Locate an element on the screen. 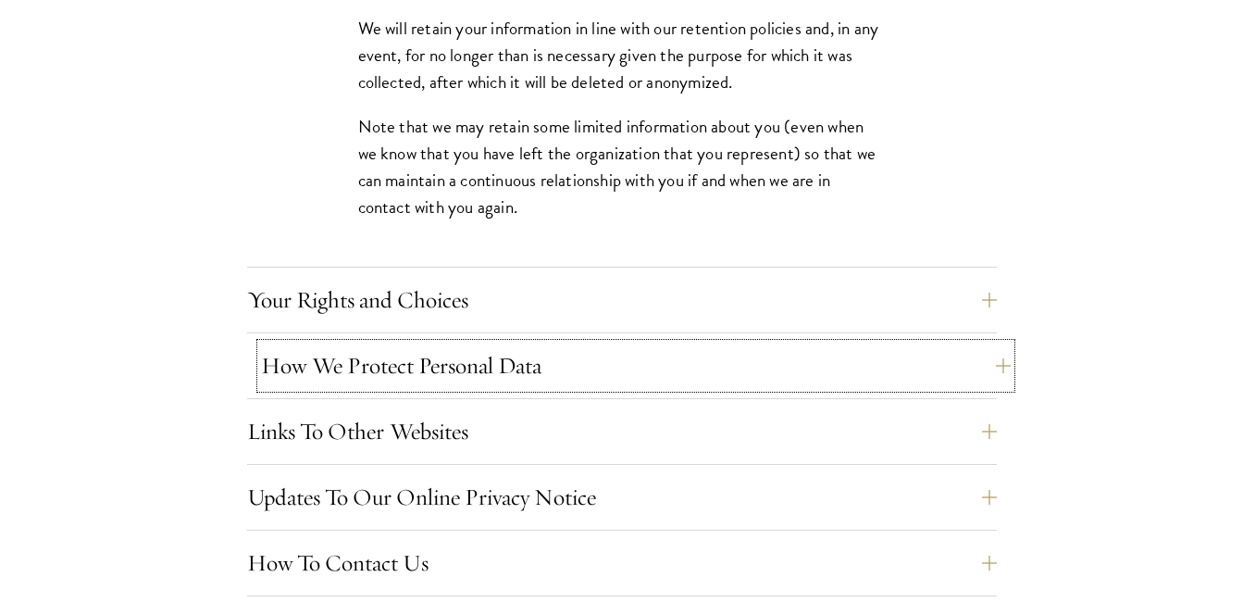  button: Your Rights and Choices is located at coordinates (622, 300).